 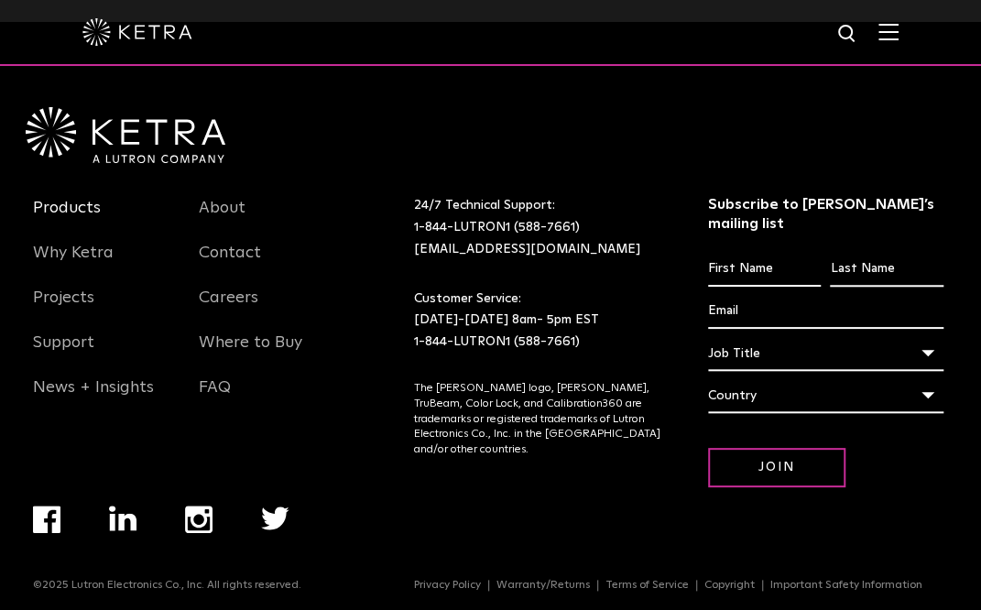 I want to click on p: ©2025 Lutron Electronics Co., Inc. All rights reserved., so click(x=167, y=585).